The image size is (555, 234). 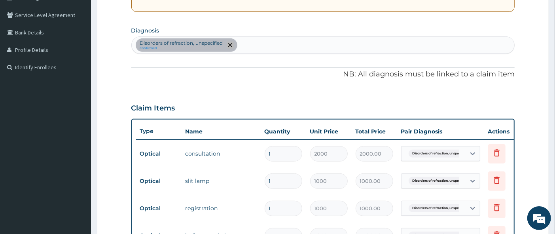 I want to click on div: Chat with us now, so click(x=87, y=49).